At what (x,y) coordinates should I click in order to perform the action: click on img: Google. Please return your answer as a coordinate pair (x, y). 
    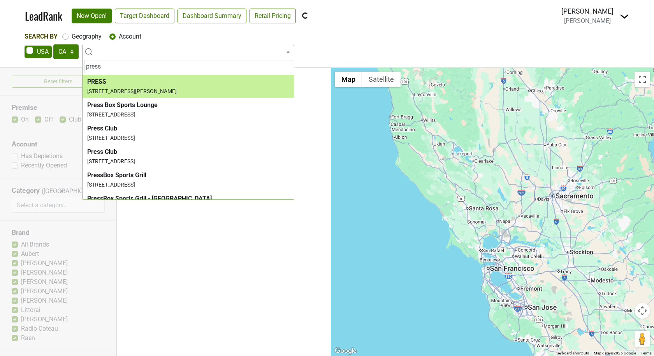
    Looking at the image, I should click on (346, 351).